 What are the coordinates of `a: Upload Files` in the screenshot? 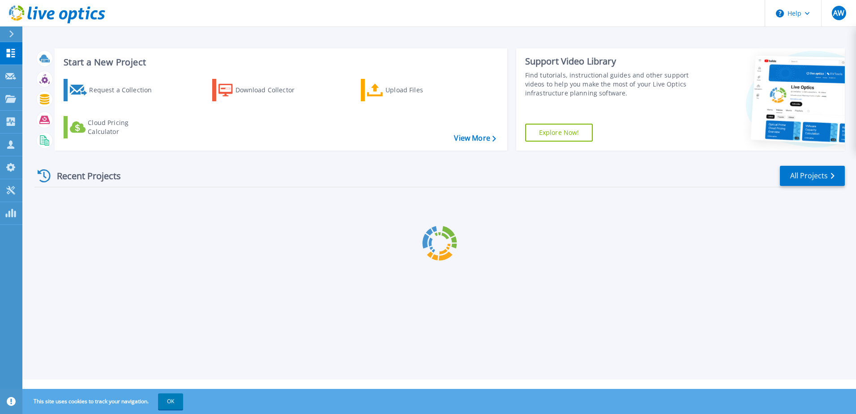 It's located at (411, 90).